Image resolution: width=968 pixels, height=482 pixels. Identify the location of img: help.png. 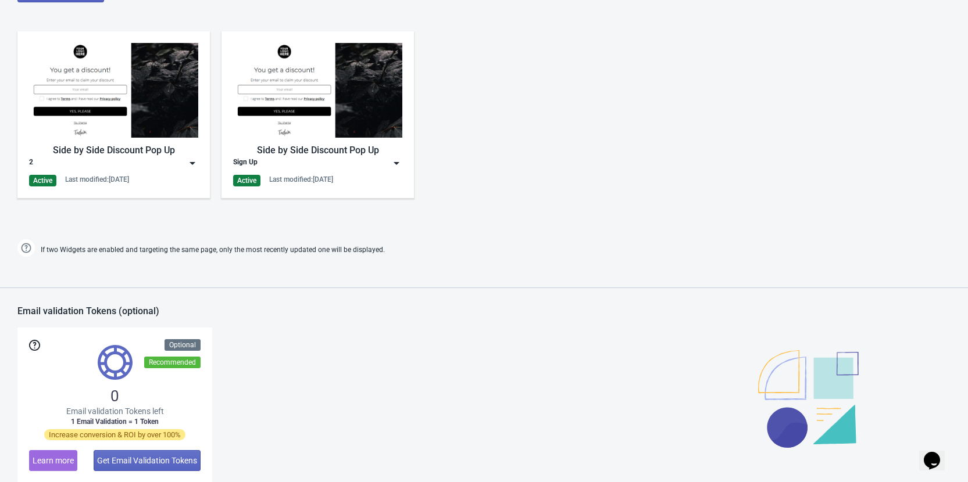
(26, 248).